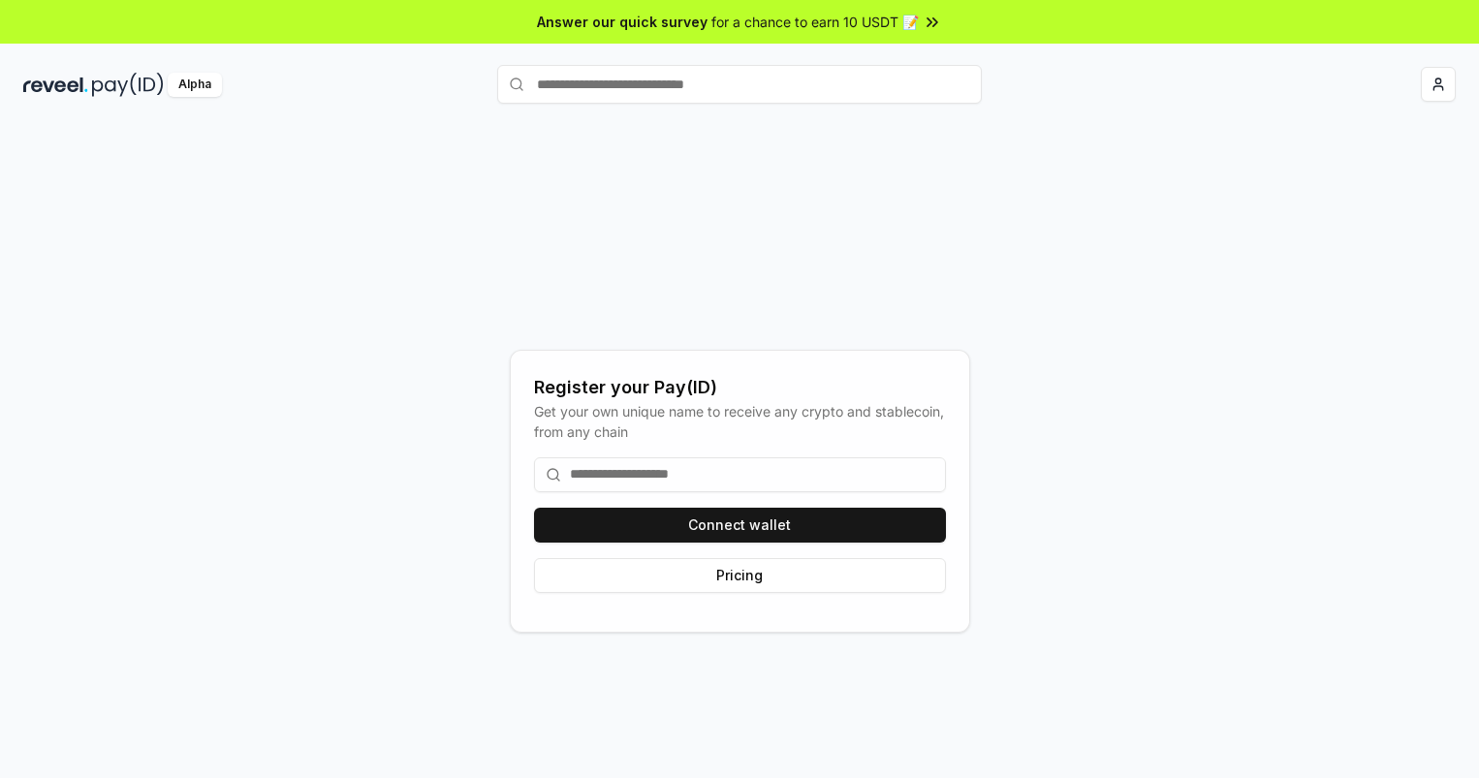 The height and width of the screenshot is (778, 1479). What do you see at coordinates (622, 21) in the screenshot?
I see `span: Answer our quick survey` at bounding box center [622, 21].